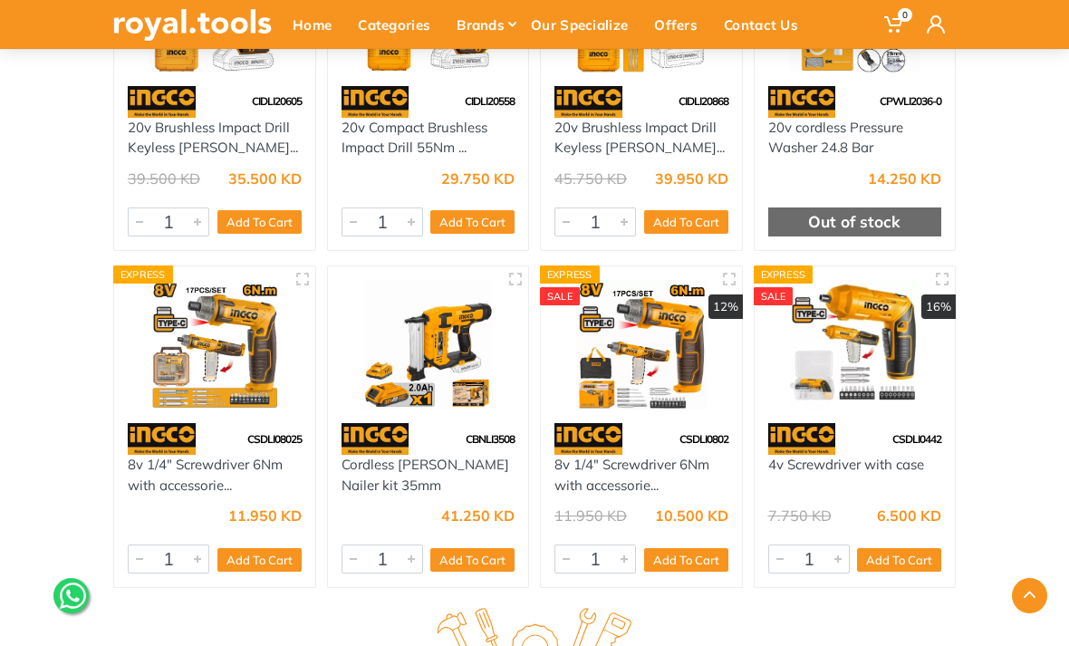 This screenshot has height=646, width=1069. What do you see at coordinates (489, 101) in the screenshot?
I see `span: CIDLI20558` at bounding box center [489, 101].